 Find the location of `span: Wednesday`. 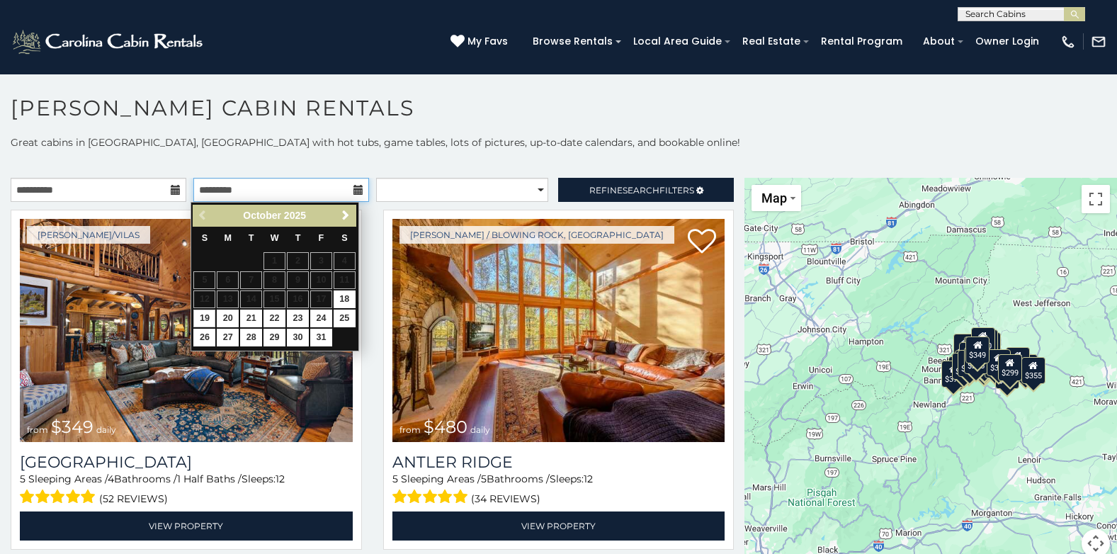

span: Wednesday is located at coordinates (275, 238).